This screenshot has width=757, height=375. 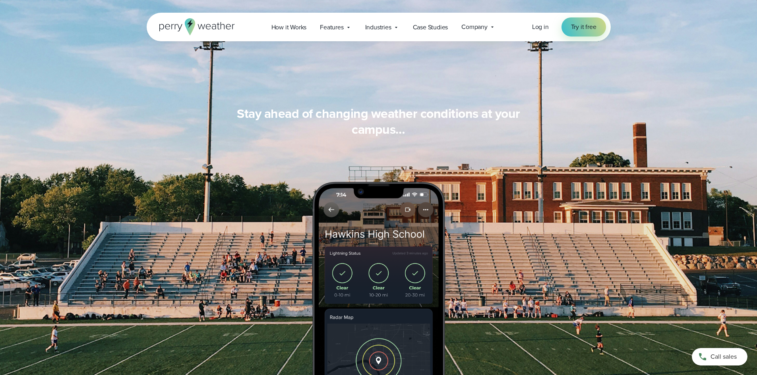 What do you see at coordinates (723, 357) in the screenshot?
I see `span: Call sales` at bounding box center [723, 357].